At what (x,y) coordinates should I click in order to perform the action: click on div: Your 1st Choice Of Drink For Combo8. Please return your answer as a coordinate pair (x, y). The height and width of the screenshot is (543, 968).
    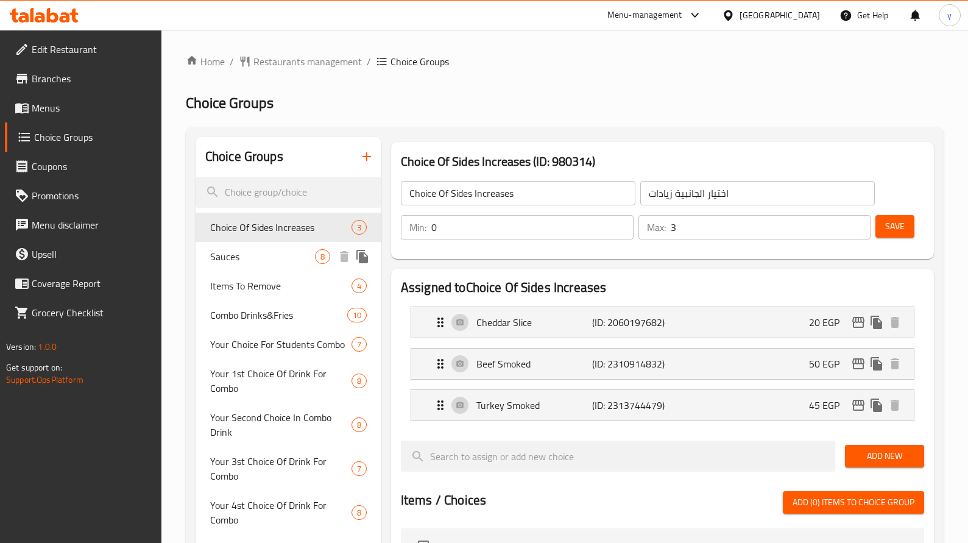
    Looking at the image, I should click on (288, 381).